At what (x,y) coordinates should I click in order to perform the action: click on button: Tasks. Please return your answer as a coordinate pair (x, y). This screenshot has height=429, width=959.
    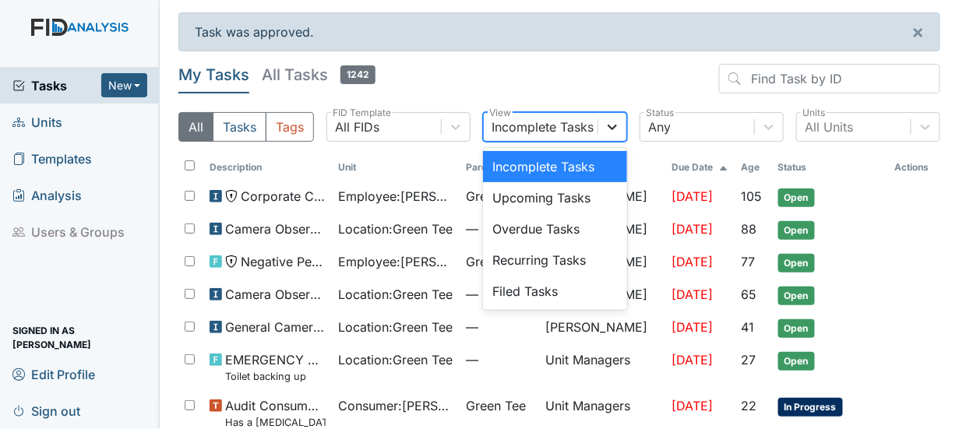
    Looking at the image, I should click on (239, 127).